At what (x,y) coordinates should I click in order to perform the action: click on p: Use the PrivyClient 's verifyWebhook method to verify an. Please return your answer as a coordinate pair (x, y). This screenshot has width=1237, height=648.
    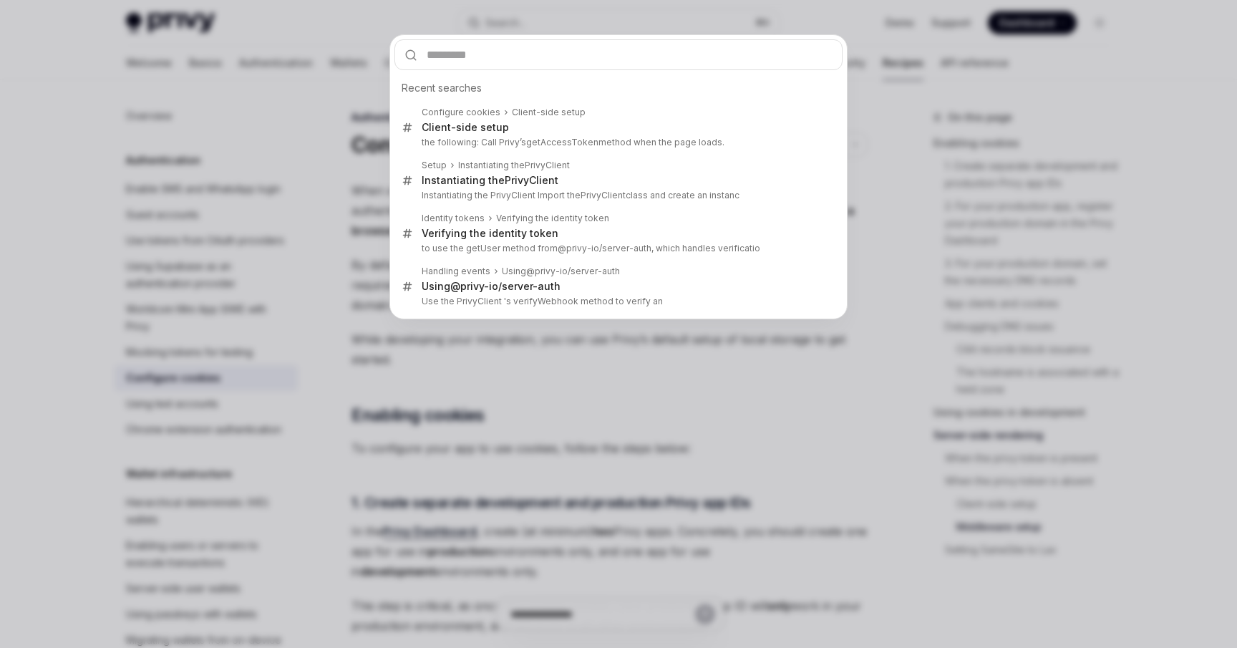
    Looking at the image, I should click on (617, 301).